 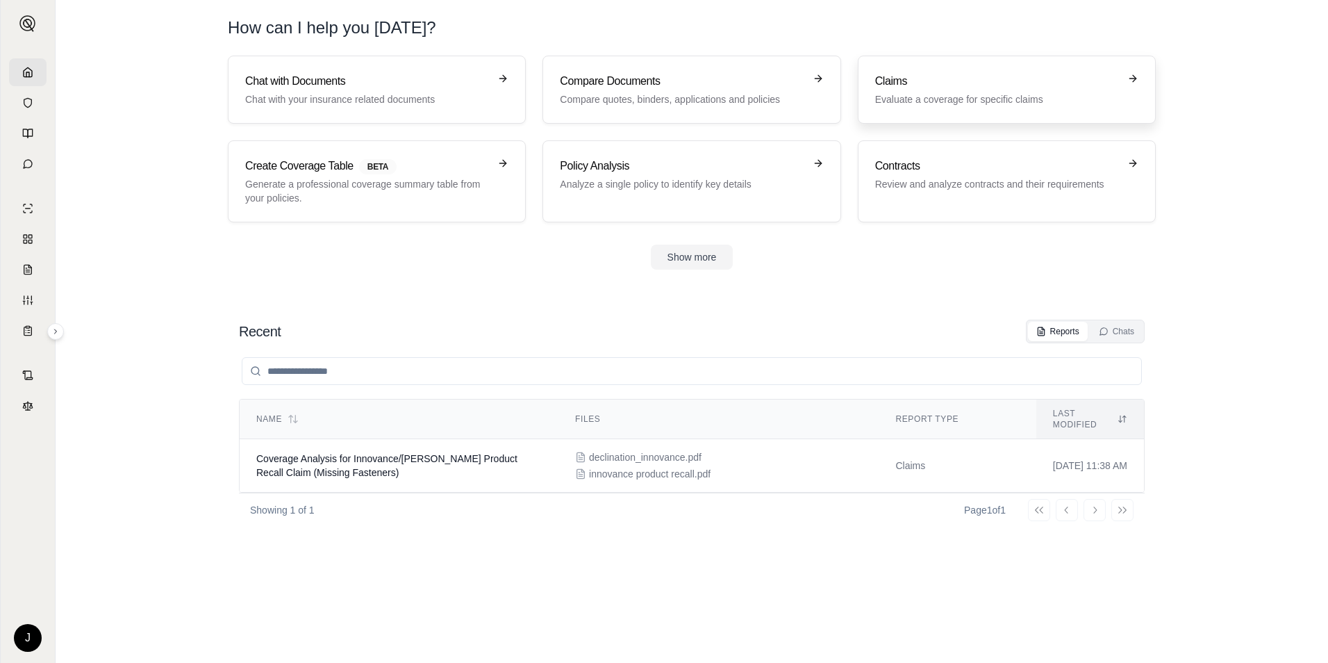 What do you see at coordinates (1006, 181) in the screenshot?
I see `a: ContractsReview and analyze contracts and their requirements` at bounding box center [1006, 181].